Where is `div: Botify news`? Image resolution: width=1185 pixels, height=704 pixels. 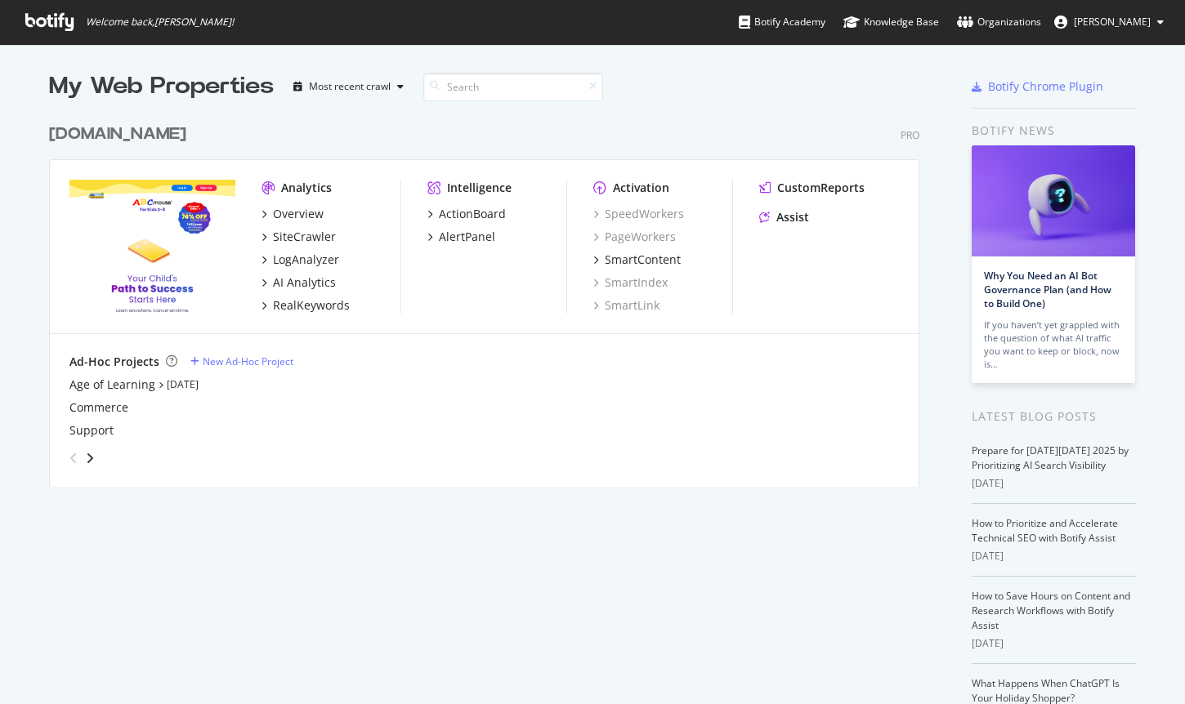 div: Botify news is located at coordinates (1053, 131).